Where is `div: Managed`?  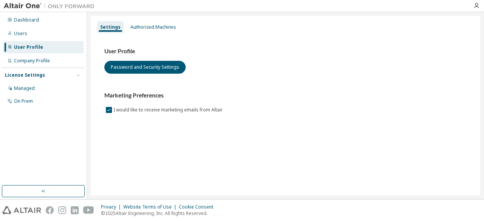
div: Managed is located at coordinates (24, 88).